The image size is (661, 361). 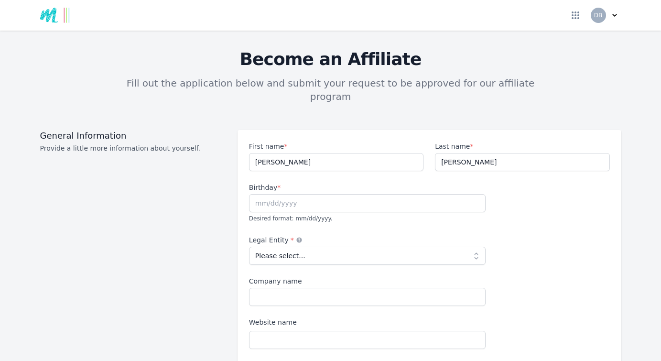 I want to click on h3: Become an Affiliate, so click(x=331, y=59).